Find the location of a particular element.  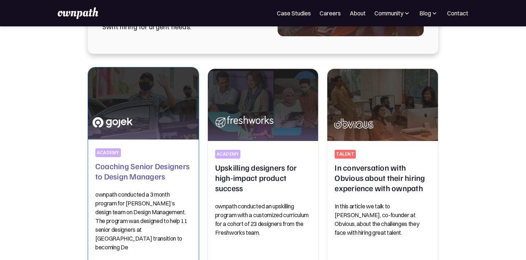

a: About is located at coordinates (358, 13).